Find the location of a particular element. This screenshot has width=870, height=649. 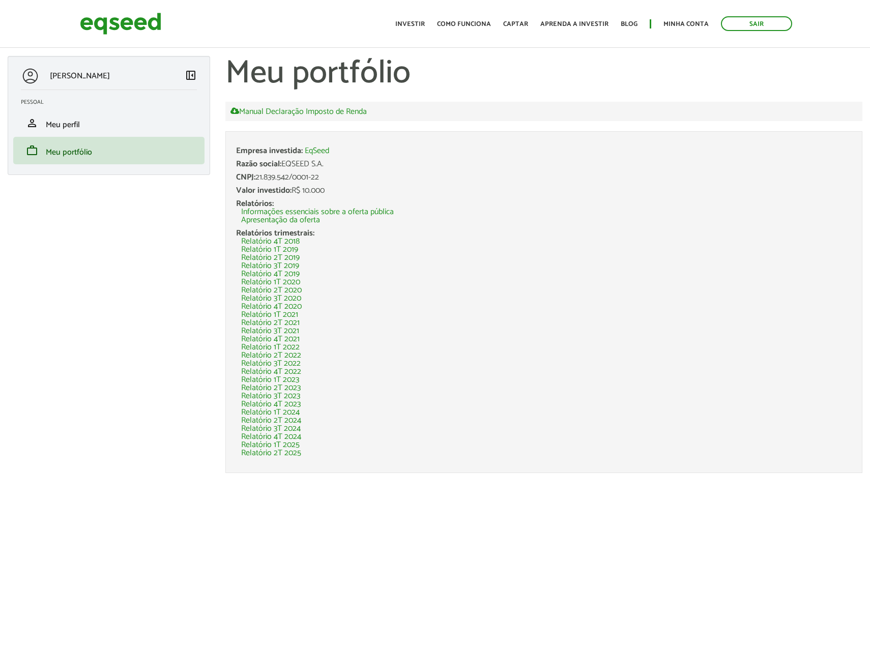

a: Relatório 2T 2022 is located at coordinates (271, 356).